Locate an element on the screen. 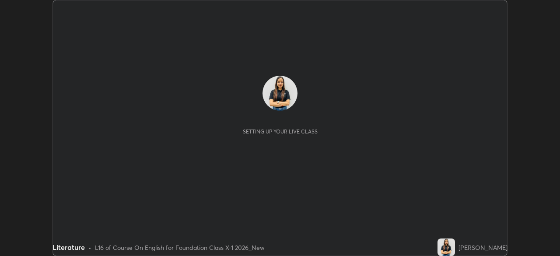  div: Setting up your live class is located at coordinates (280, 131).